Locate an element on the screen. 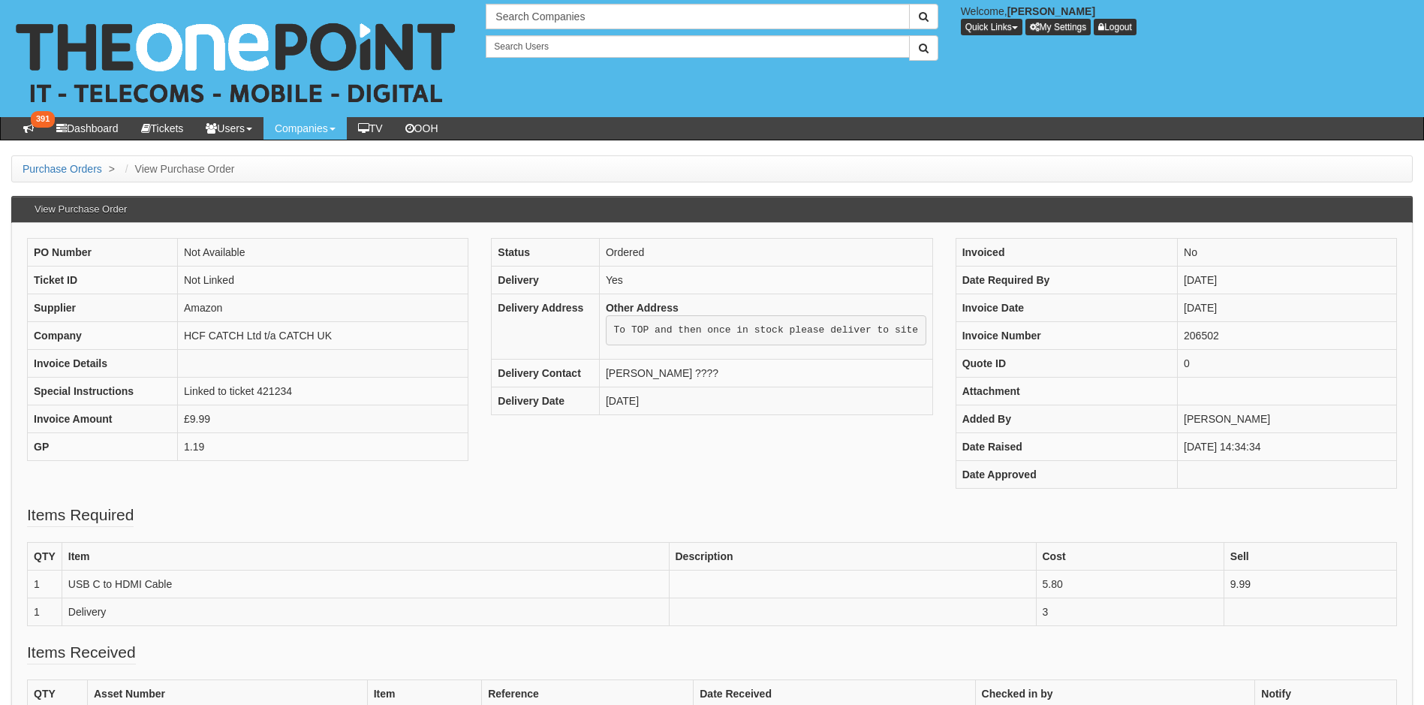  span: 391 is located at coordinates (43, 119).